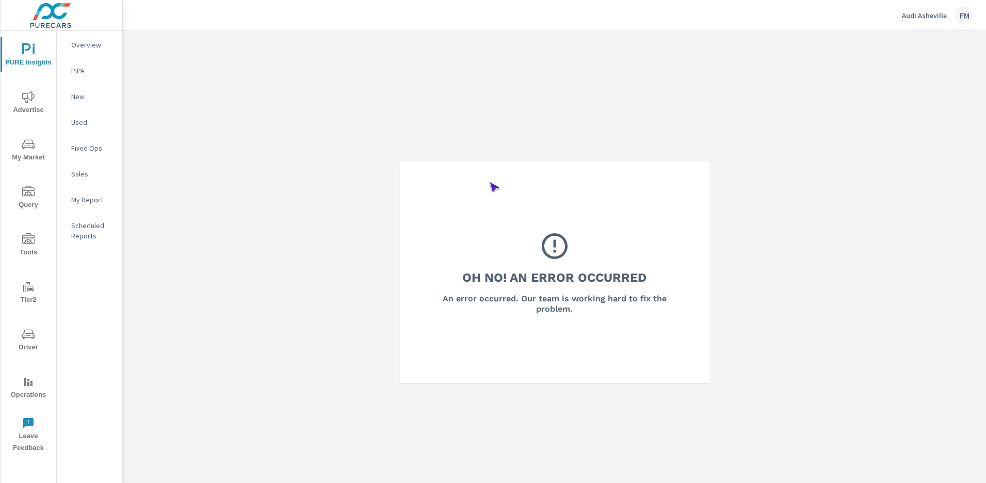 The height and width of the screenshot is (483, 986). I want to click on h3: Oh No! An Error Occurred, so click(554, 278).